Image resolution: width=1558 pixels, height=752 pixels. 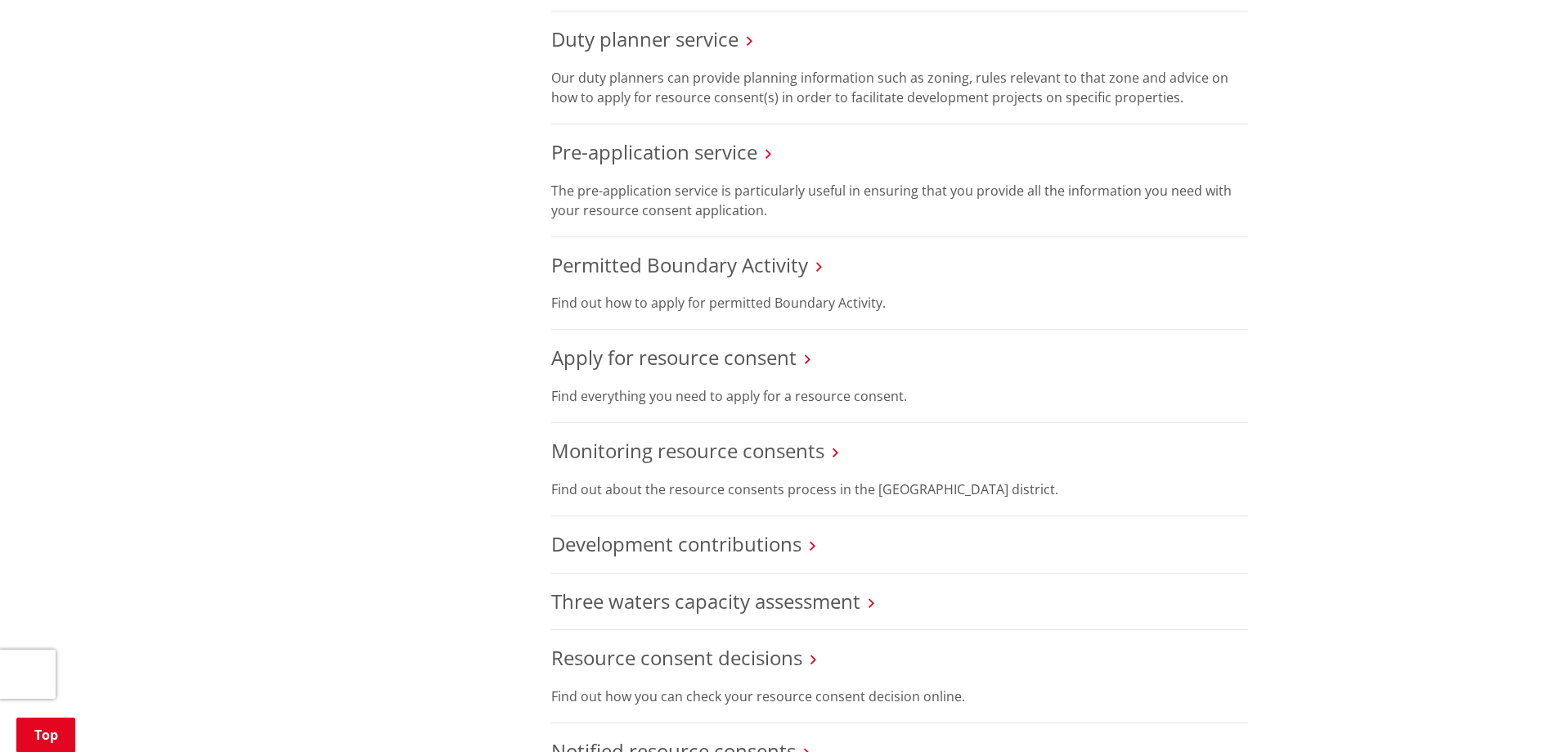 I want to click on p: Find everything you need to apply for a resource consent., so click(x=900, y=396).